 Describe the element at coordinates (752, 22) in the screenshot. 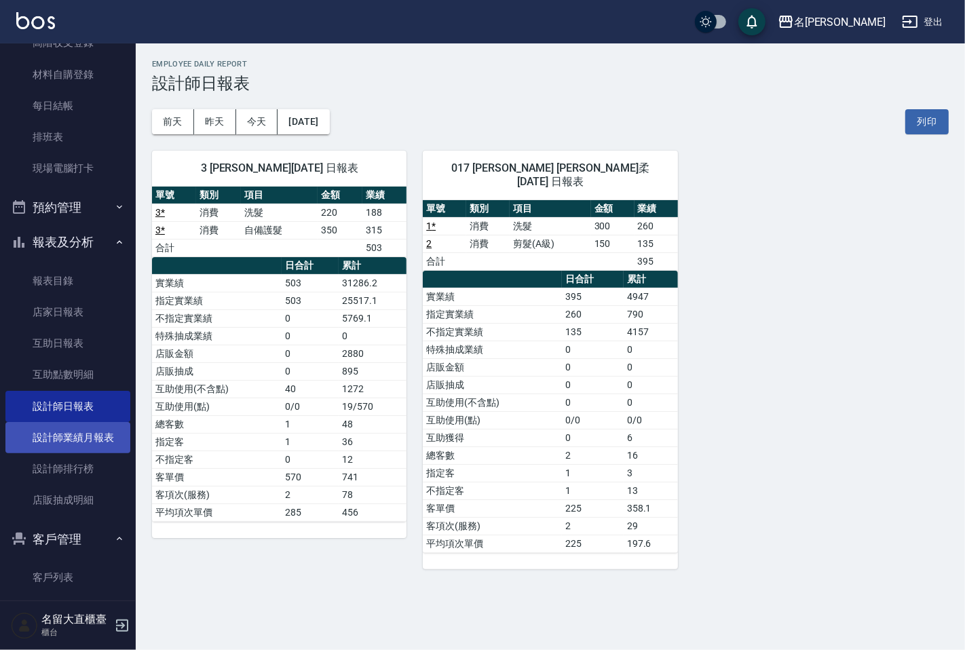

I see `button: save` at that location.